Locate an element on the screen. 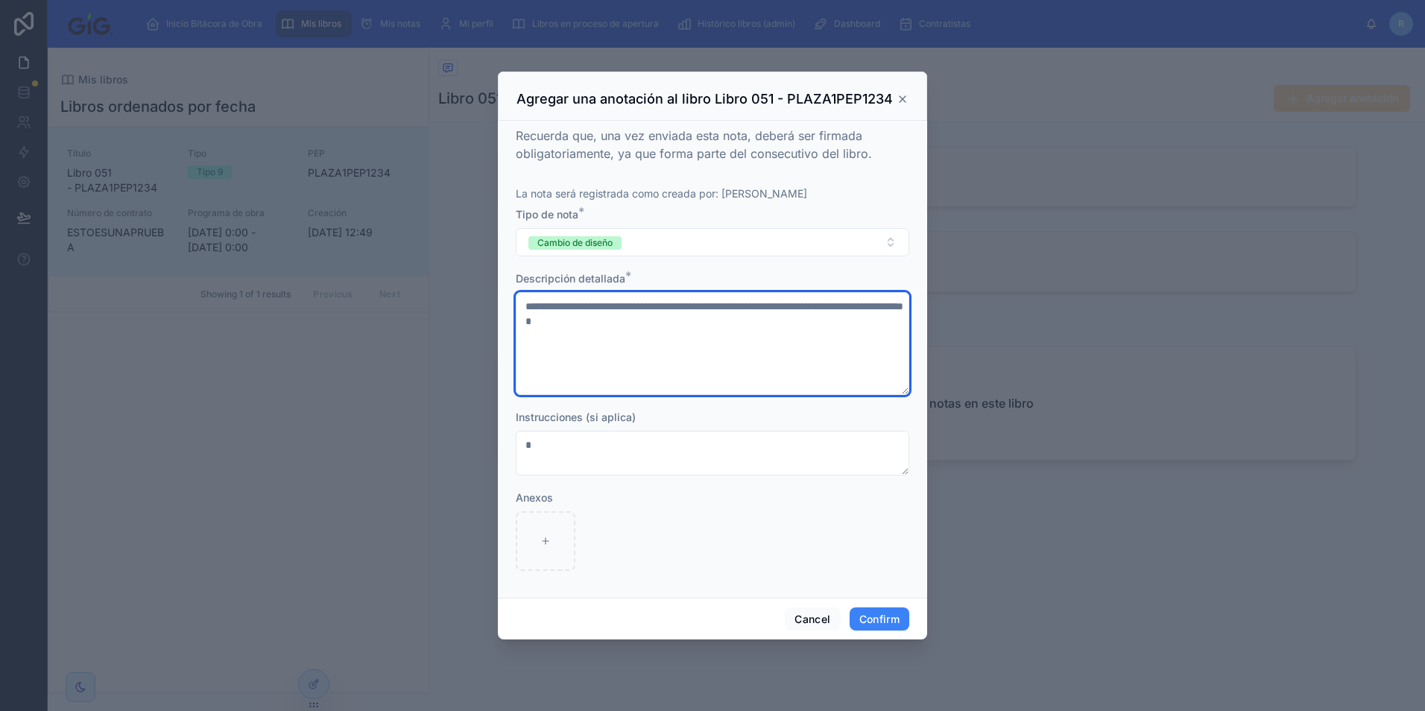  h3: Agregar una anotación al libro Libro 051 - PLAZA1PEP1234 is located at coordinates (704, 99).